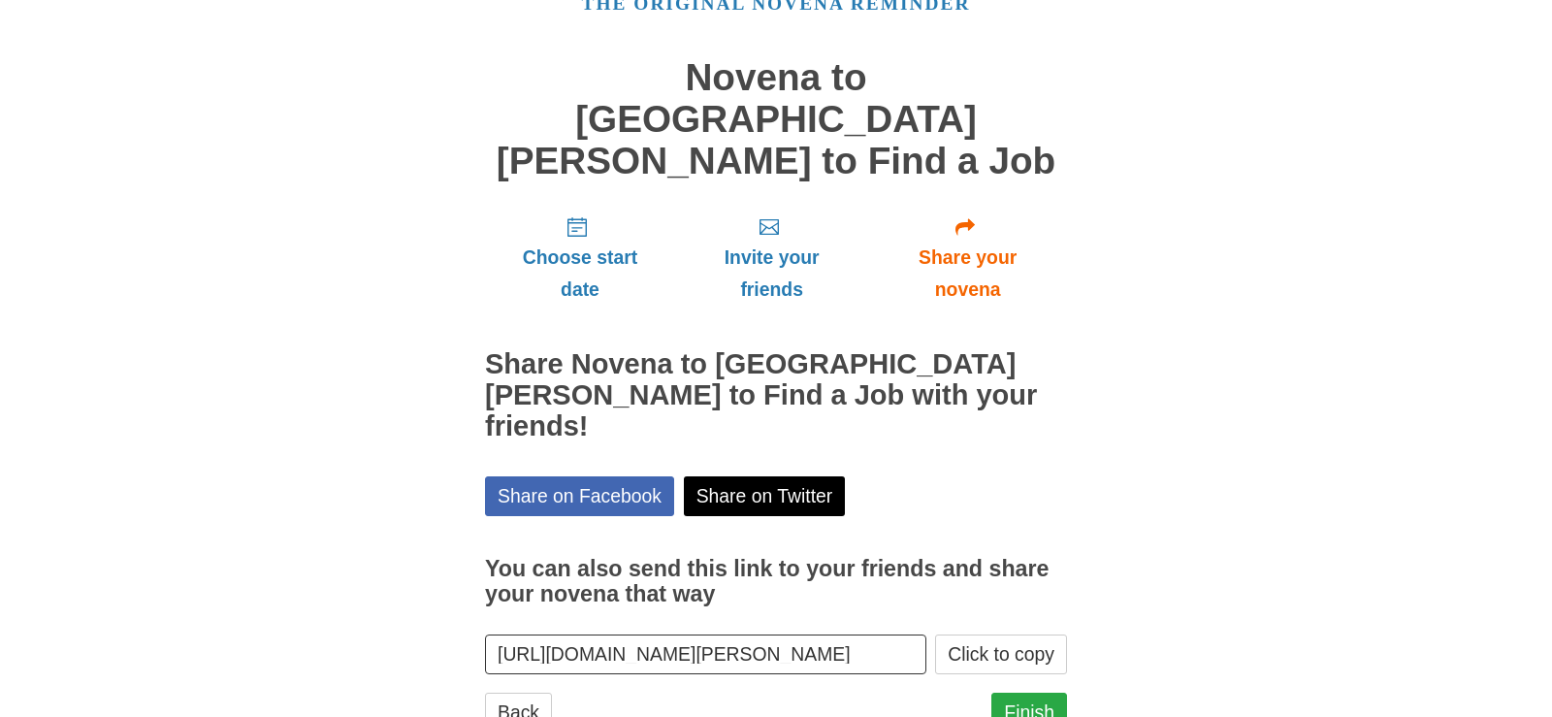 Image resolution: width=1552 pixels, height=717 pixels. What do you see at coordinates (764, 496) in the screenshot?
I see `a: Share on Twitter` at bounding box center [764, 496].